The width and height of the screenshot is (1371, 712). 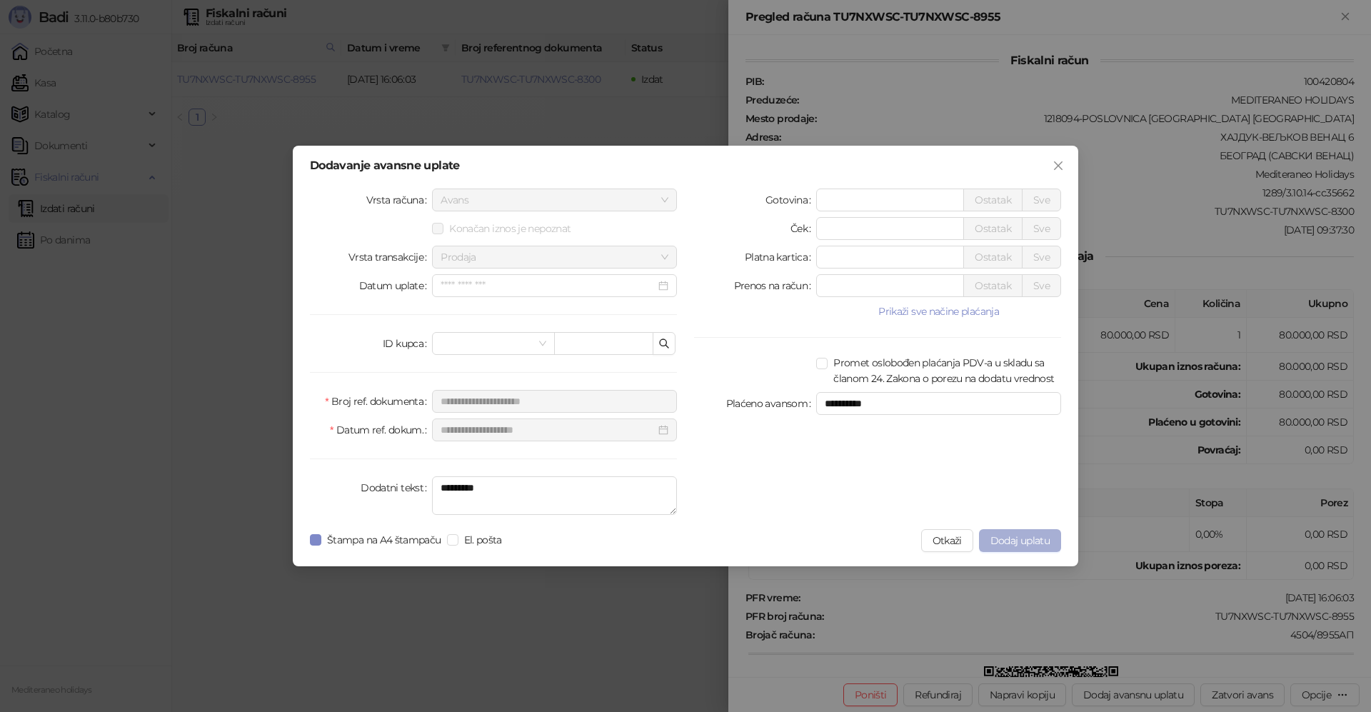 What do you see at coordinates (554, 200) in the screenshot?
I see `span: Avans` at bounding box center [554, 200].